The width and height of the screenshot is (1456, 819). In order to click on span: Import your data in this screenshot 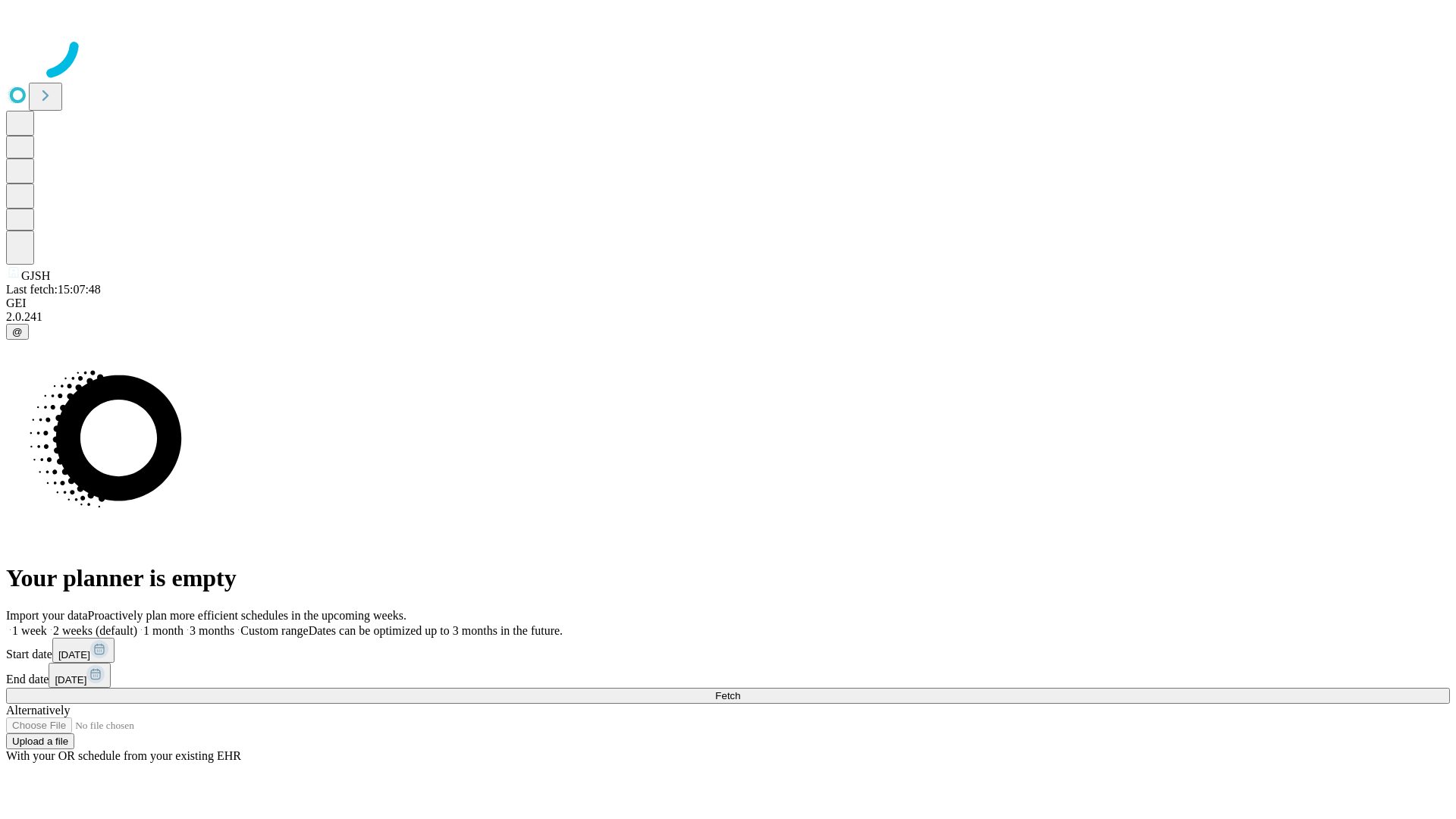, I will do `click(47, 615)`.